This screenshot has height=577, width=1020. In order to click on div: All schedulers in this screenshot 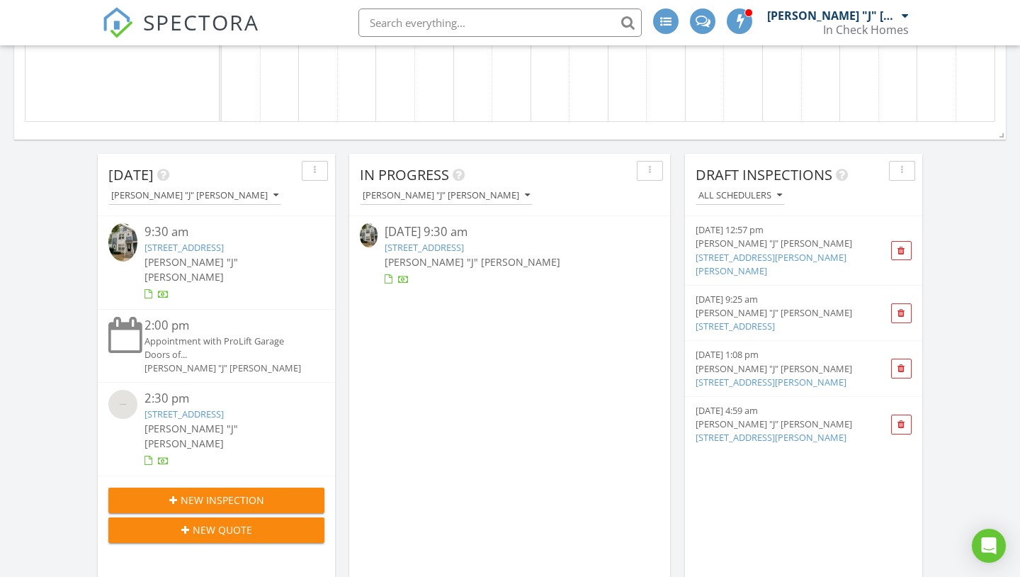, I will do `click(740, 196)`.